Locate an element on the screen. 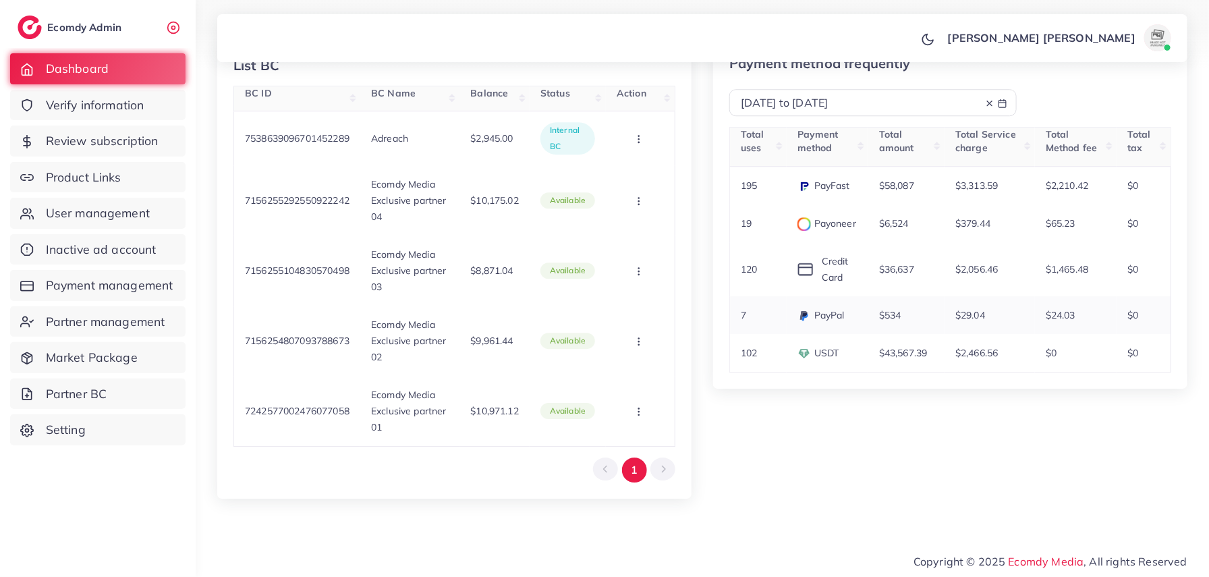 This screenshot has width=1209, height=577. p: PayPal is located at coordinates (821, 315).